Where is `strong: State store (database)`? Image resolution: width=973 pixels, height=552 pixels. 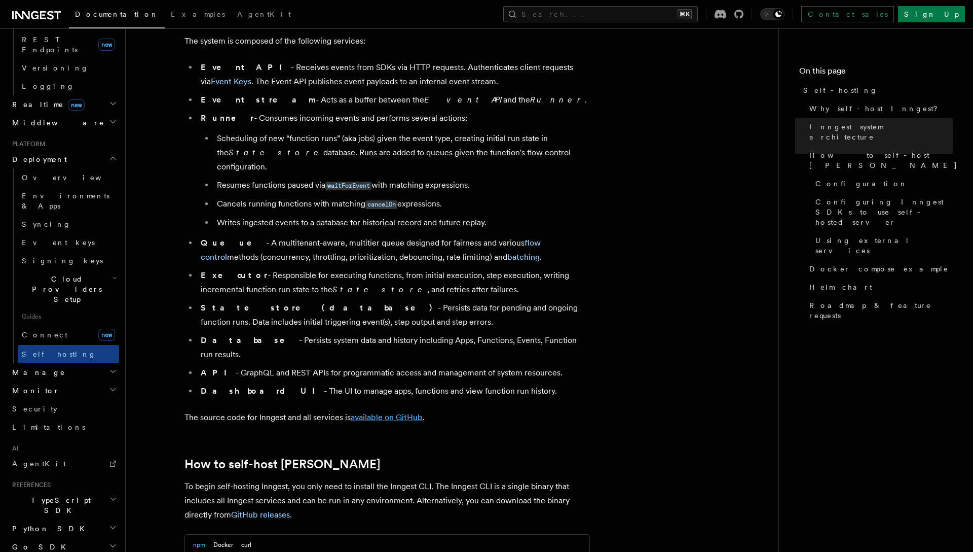
strong: State store (database) is located at coordinates (319, 307).